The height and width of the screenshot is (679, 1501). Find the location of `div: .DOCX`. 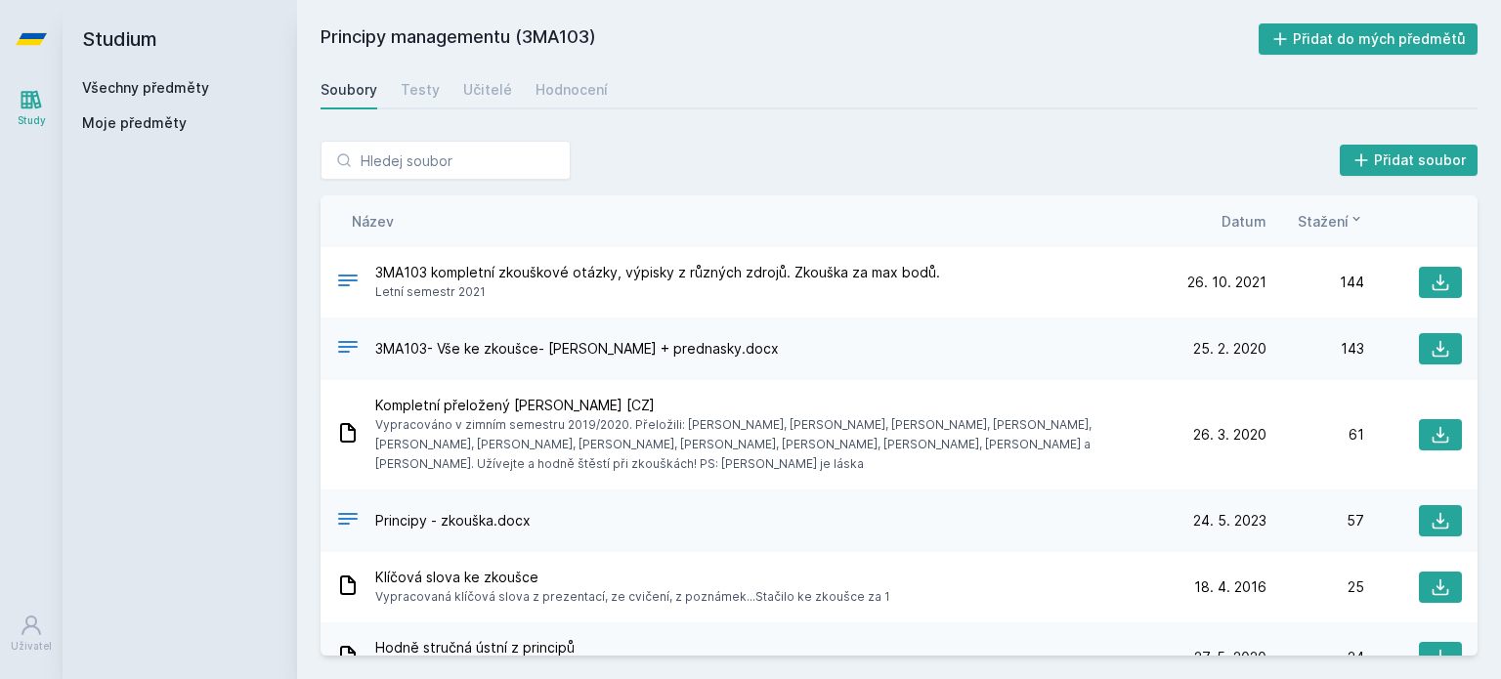

div: .DOCX is located at coordinates (348, 282).